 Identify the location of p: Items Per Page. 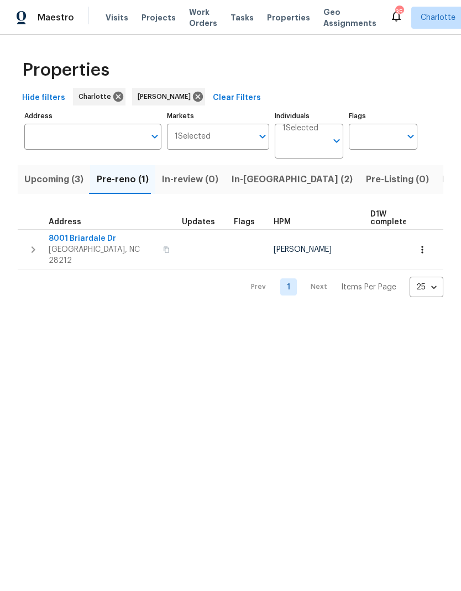
(369, 287).